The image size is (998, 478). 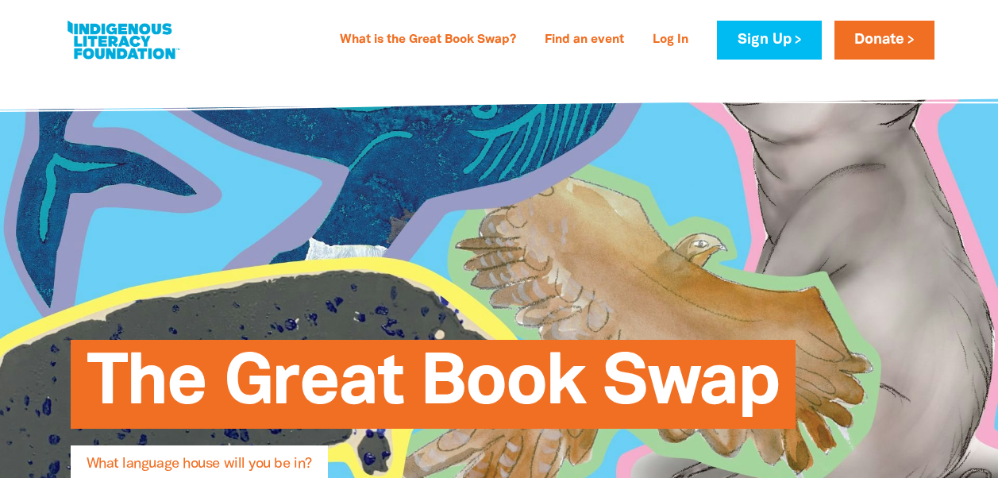 I want to click on a: What is the Great Book Swap?, so click(x=428, y=40).